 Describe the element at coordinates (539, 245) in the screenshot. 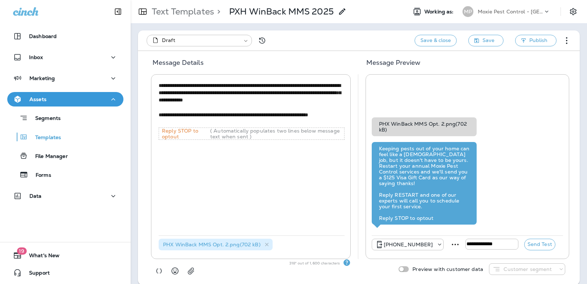

I see `button: Send Test` at that location.